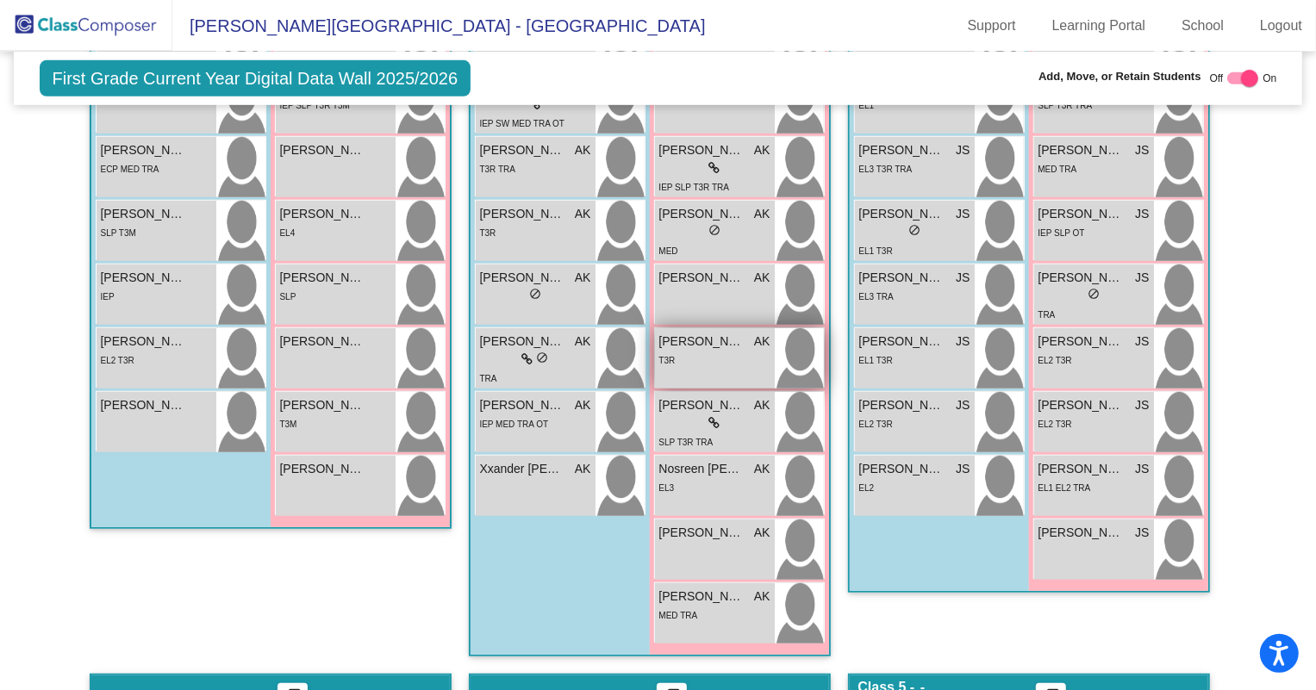 The height and width of the screenshot is (690, 1316). I want to click on span: EL3, so click(667, 488).